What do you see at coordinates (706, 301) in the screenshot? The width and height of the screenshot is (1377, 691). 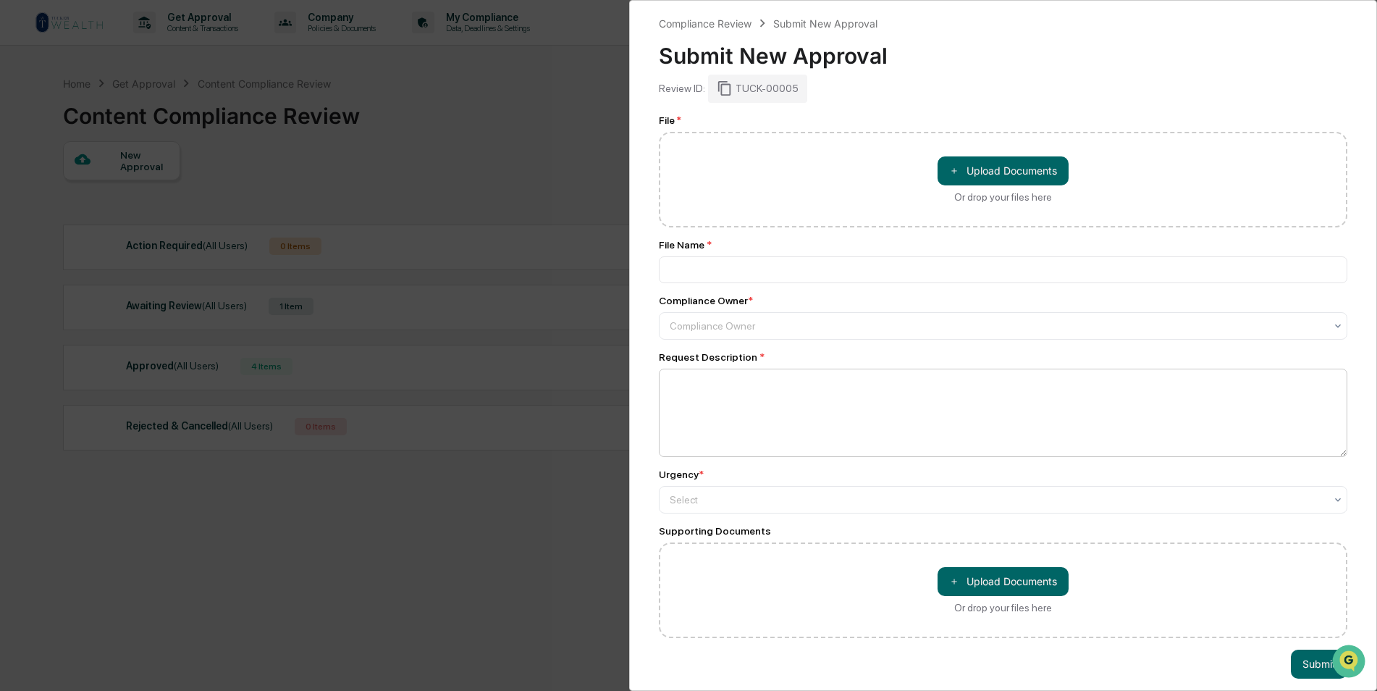 I see `div: Compliance Owner` at bounding box center [706, 301].